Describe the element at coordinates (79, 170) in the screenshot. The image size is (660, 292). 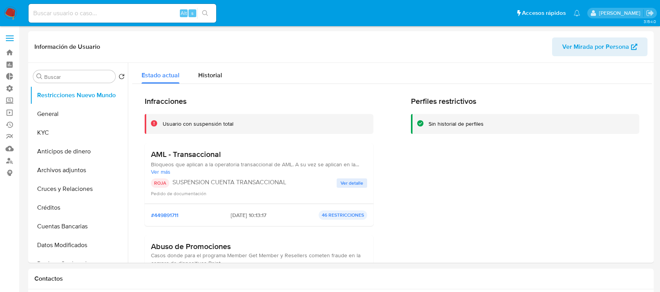
I see `button: Archivos adjuntos` at that location.